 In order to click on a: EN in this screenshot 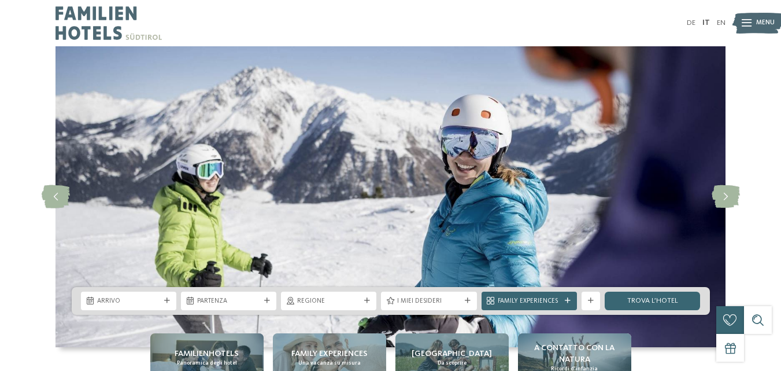, I will do `click(721, 23)`.